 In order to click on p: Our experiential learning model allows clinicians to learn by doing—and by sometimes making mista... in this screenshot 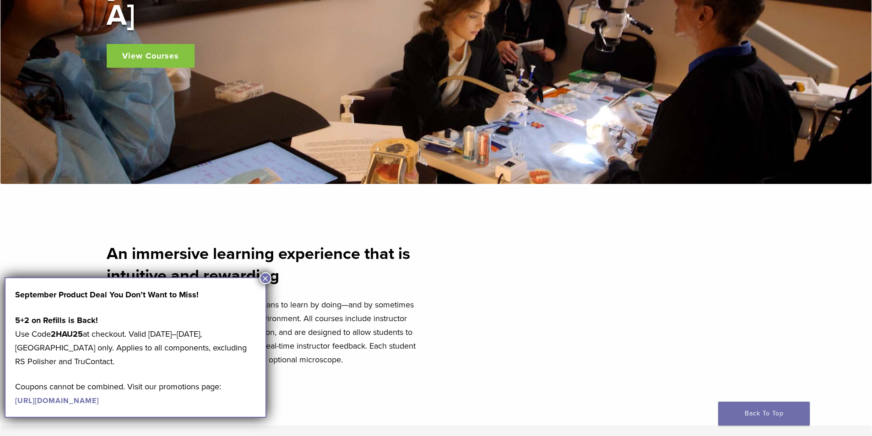, I will do `click(269, 332)`.